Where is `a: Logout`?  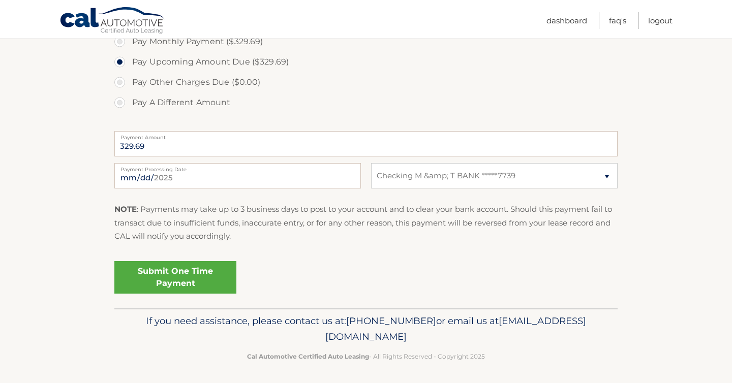
a: Logout is located at coordinates (660, 20).